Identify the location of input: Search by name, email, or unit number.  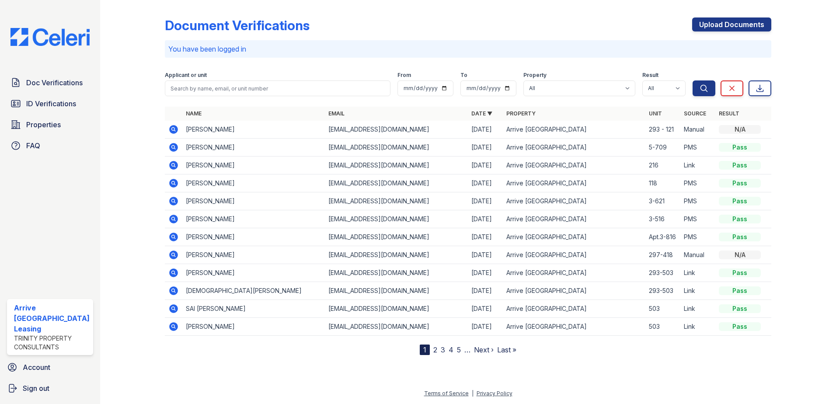
(278, 88).